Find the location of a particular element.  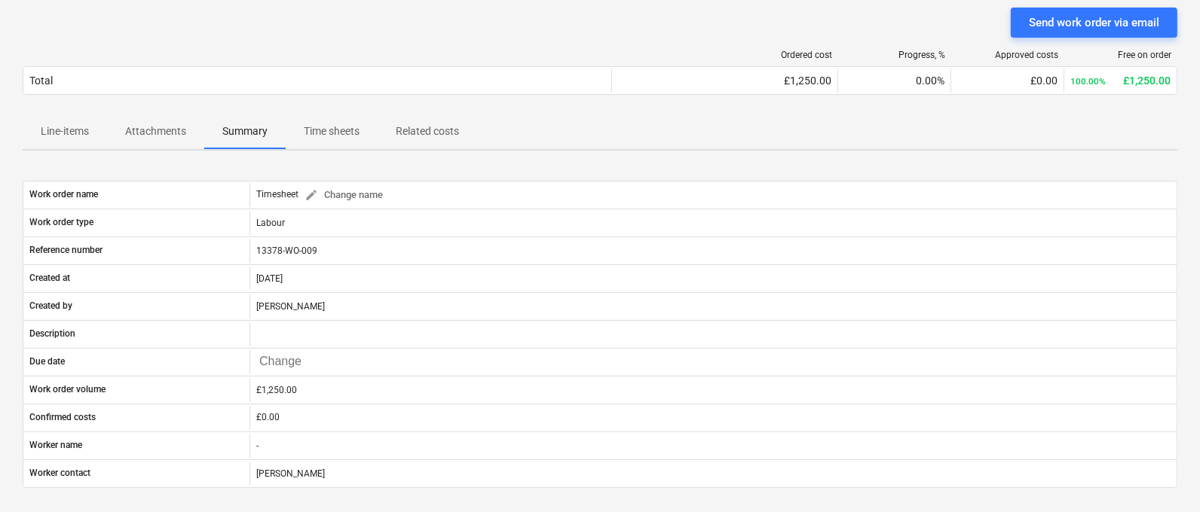

div: Ordered cost is located at coordinates (725, 55).